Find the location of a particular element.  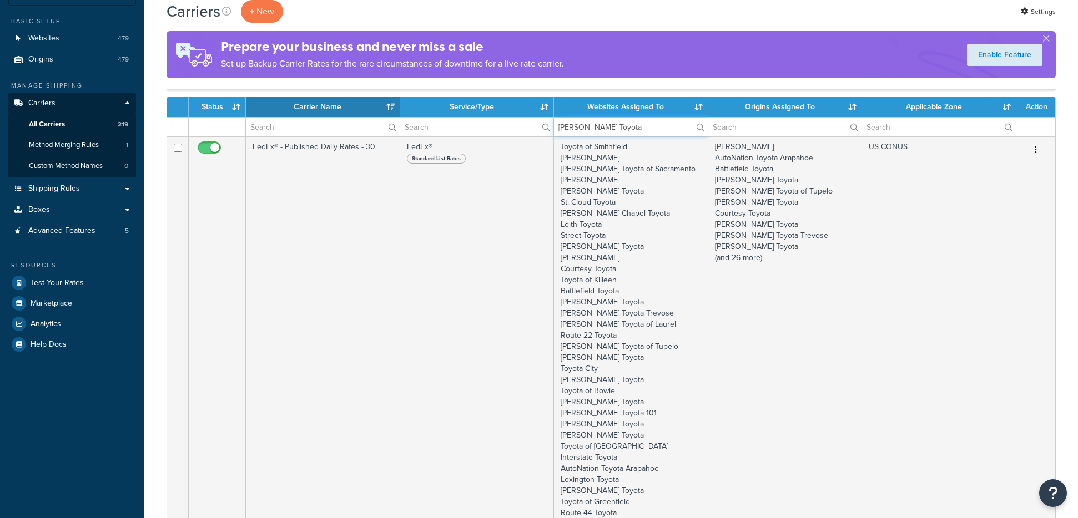

li: Test Your Rates is located at coordinates (72, 283).